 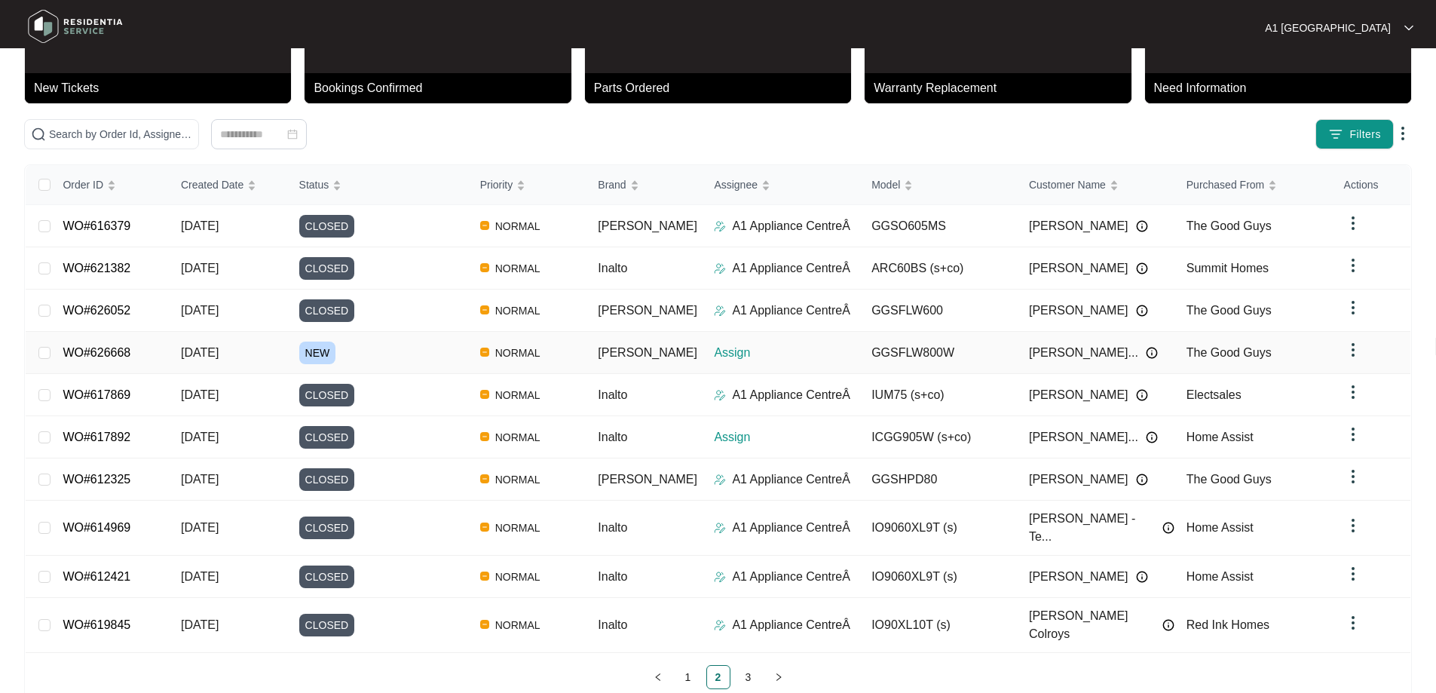 What do you see at coordinates (786, 437) in the screenshot?
I see `p: Assign` at bounding box center [786, 437].